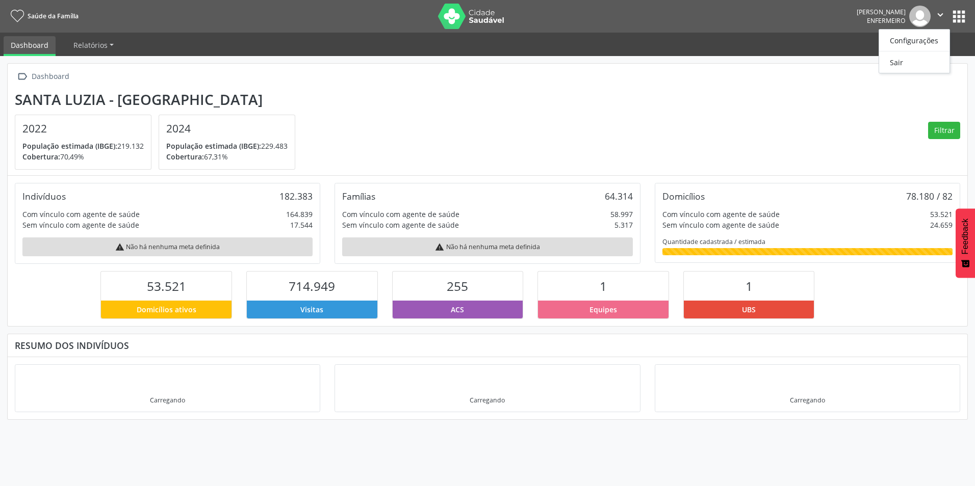 This screenshot has width=975, height=486. I want to click on div: 64.314, so click(618, 196).